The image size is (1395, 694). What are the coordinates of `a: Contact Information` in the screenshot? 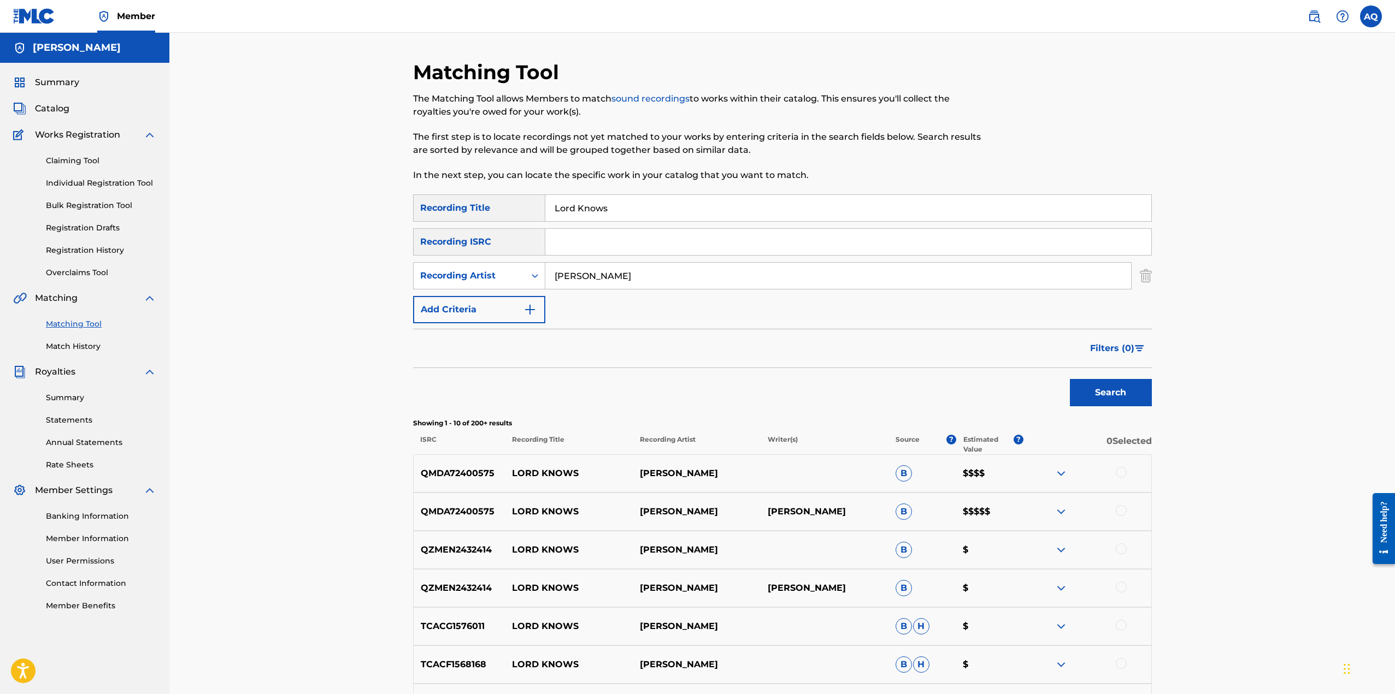 It's located at (101, 584).